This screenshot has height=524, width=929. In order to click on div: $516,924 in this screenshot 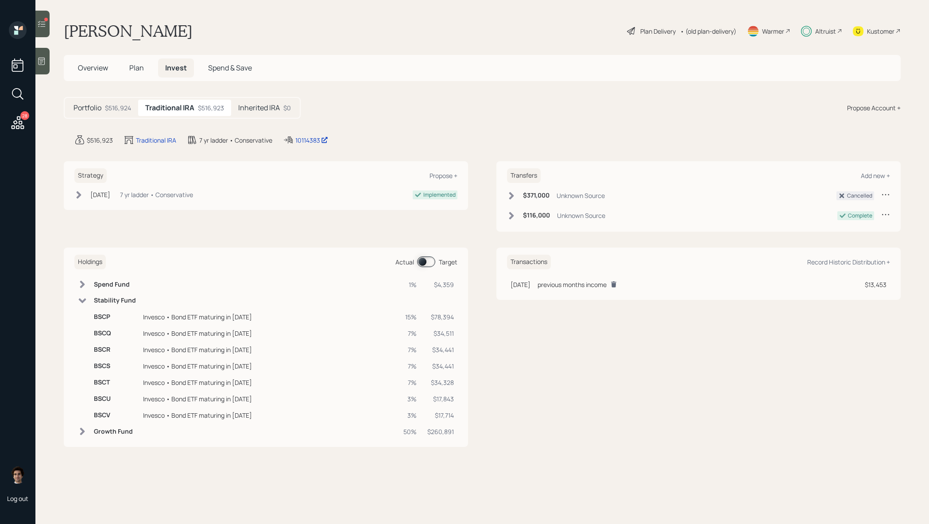, I will do `click(118, 108)`.